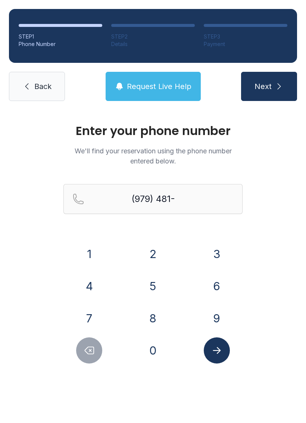 The height and width of the screenshot is (423, 306). What do you see at coordinates (217, 254) in the screenshot?
I see `button: 3` at bounding box center [217, 254].